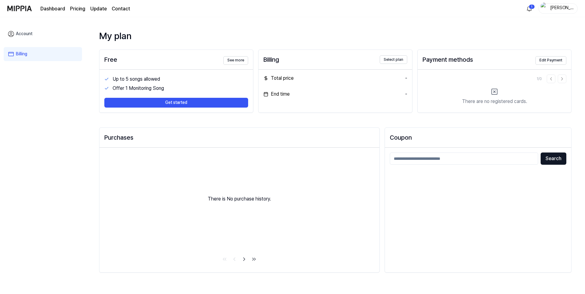 This screenshot has width=585, height=294. What do you see at coordinates (234, 260) in the screenshot?
I see `a: Go to previous page` at bounding box center [234, 260].